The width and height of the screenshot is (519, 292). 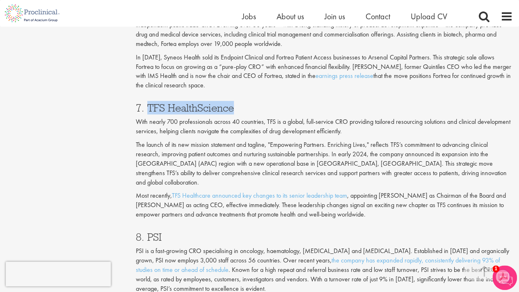 What do you see at coordinates (324, 108) in the screenshot?
I see `h3: 7. TFS HealthScience` at bounding box center [324, 108].